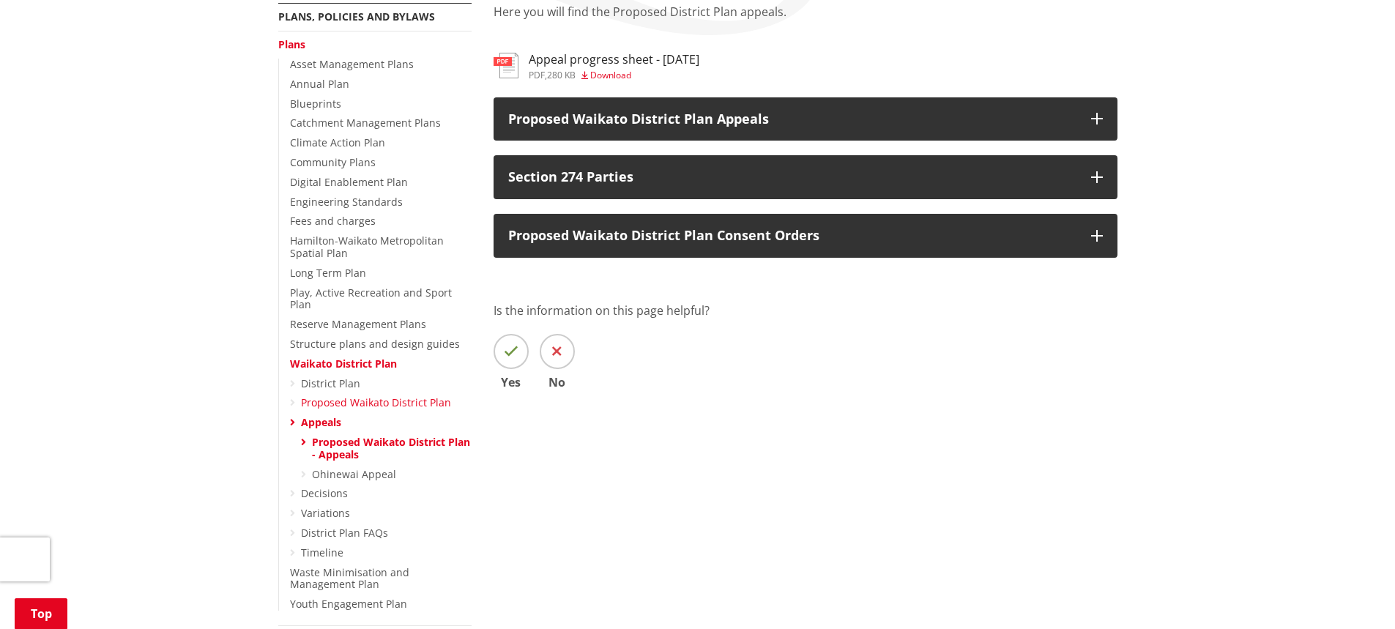  I want to click on button: Section 274 Parties, so click(806, 177).